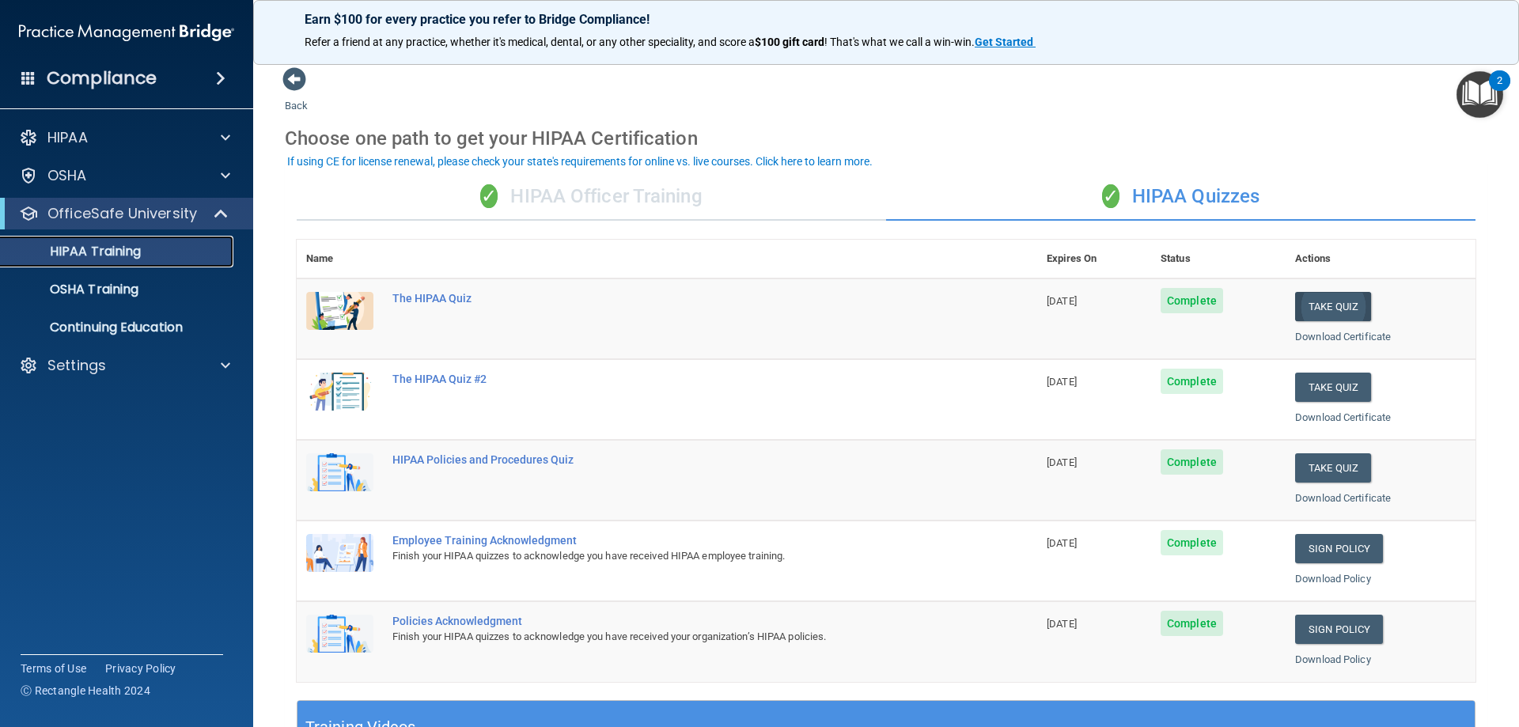  Describe the element at coordinates (1004, 42) in the screenshot. I see `strong: Get Started` at that location.